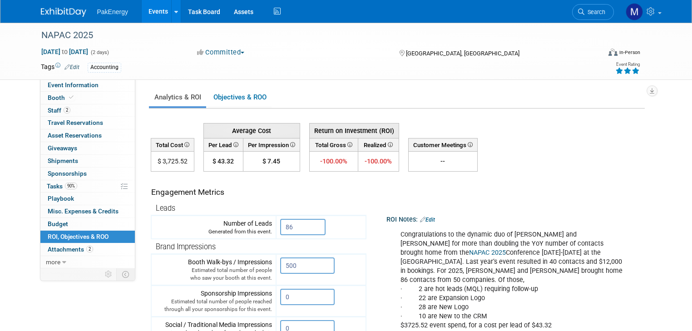  I want to click on div: In-Person, so click(629, 52).